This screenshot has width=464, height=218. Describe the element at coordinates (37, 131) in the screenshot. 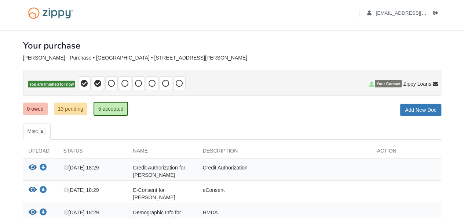

I see `a: Misc` at that location.